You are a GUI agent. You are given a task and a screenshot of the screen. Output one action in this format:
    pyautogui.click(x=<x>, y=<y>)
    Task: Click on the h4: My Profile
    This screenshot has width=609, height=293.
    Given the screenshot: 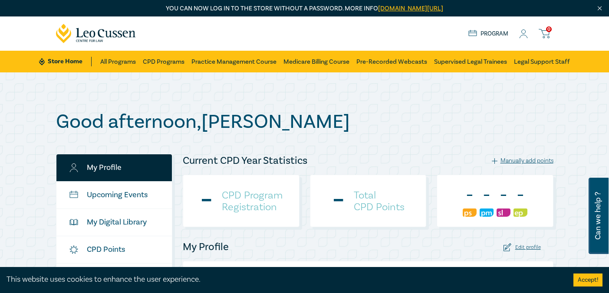 What is the action you would take?
    pyautogui.click(x=206, y=247)
    